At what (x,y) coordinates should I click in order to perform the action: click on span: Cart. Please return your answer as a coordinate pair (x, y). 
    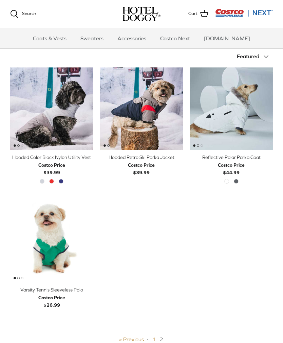
    Looking at the image, I should click on (193, 14).